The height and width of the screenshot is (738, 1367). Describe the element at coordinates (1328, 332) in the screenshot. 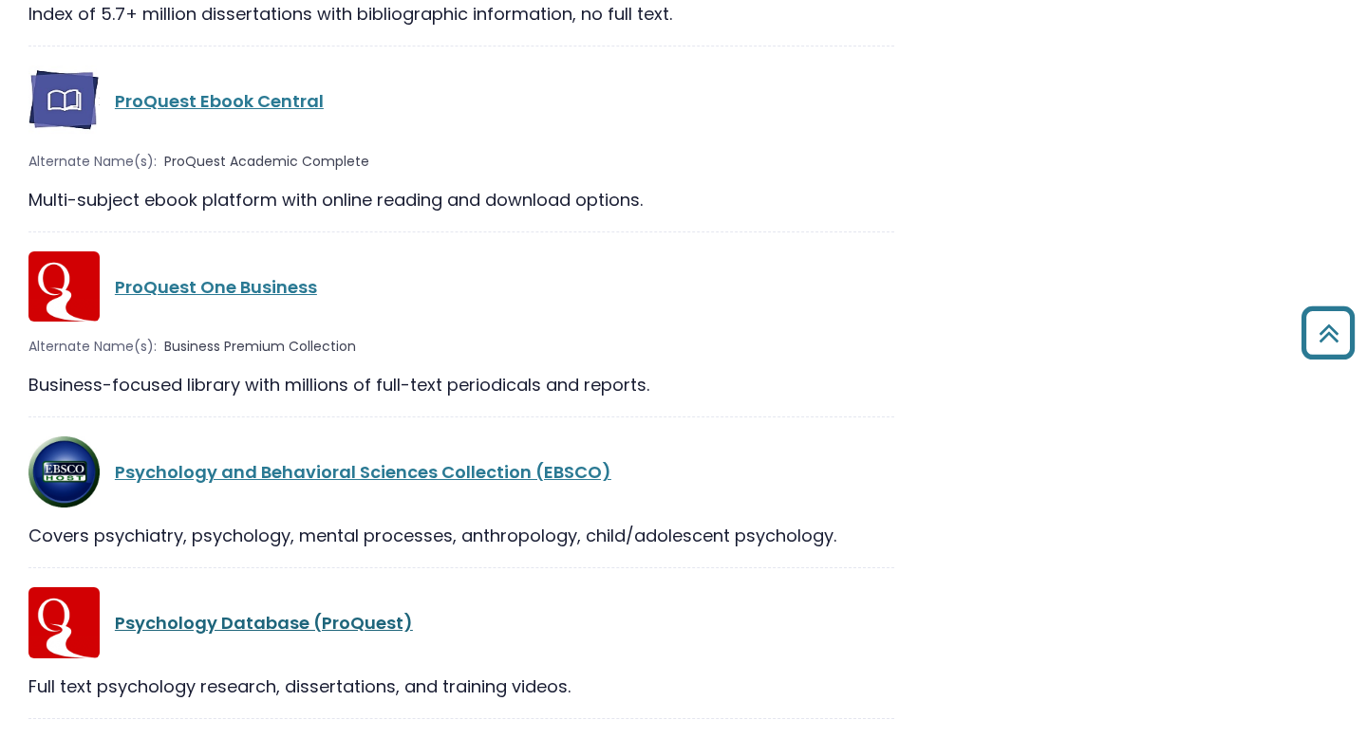

I see `a: Back to Top` at that location.